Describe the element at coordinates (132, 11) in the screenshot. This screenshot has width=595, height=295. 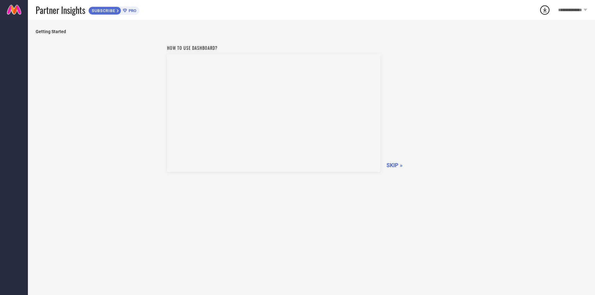
I see `span: PRO` at that location.